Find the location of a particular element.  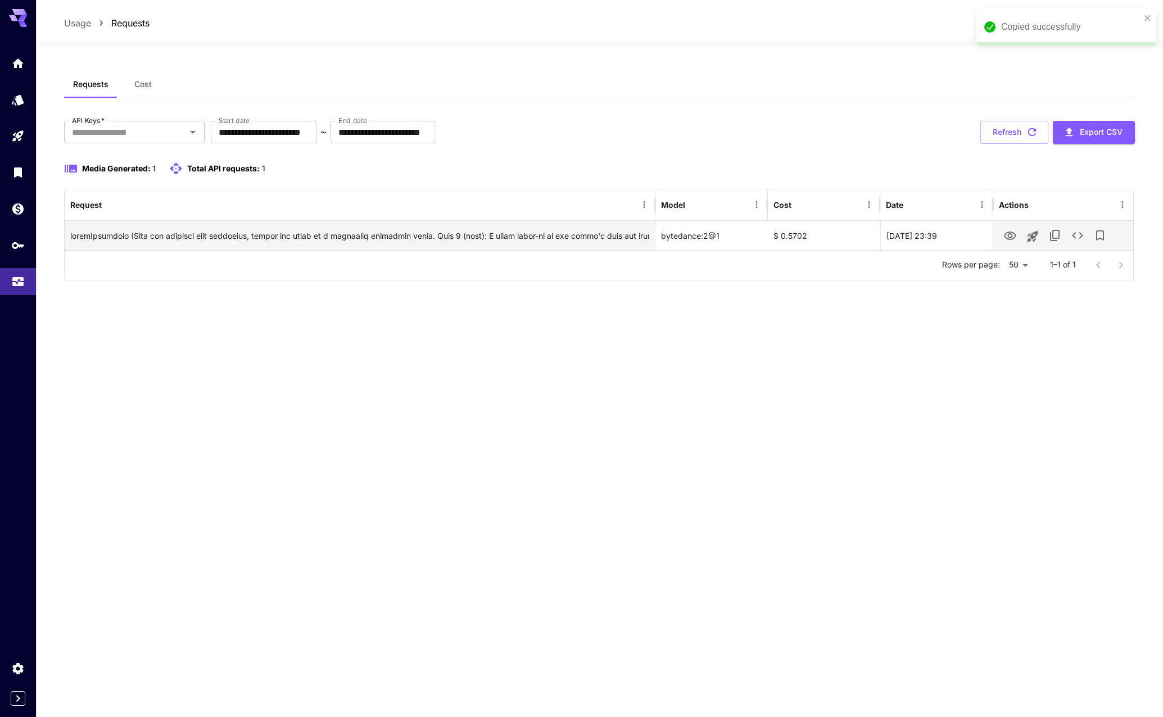

button: See details is located at coordinates (1077, 235).